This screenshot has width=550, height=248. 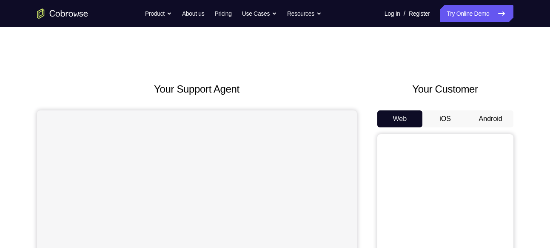 What do you see at coordinates (392, 14) in the screenshot?
I see `a: Log In` at bounding box center [392, 14].